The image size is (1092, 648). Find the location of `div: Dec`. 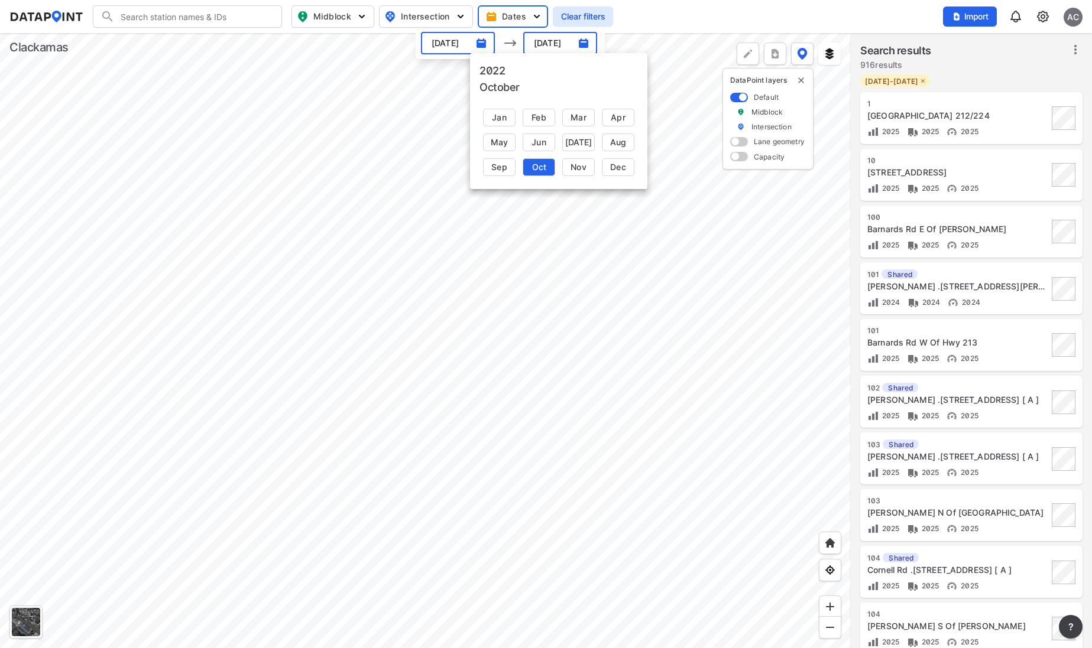

div: Dec is located at coordinates (618, 167).